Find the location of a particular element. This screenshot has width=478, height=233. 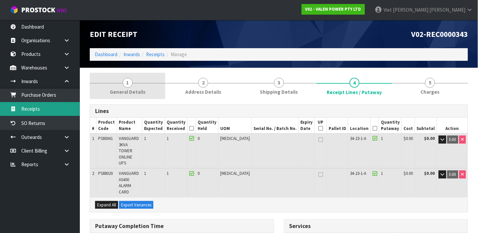

th: Pallet ID is located at coordinates (338, 126).